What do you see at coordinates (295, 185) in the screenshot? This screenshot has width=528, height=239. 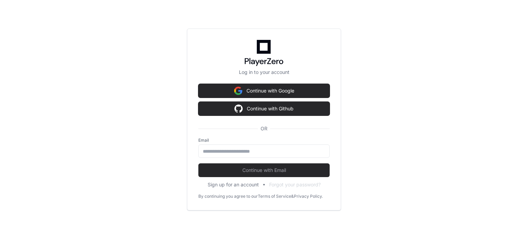 I see `button: Forgot your password?` at bounding box center [295, 185].